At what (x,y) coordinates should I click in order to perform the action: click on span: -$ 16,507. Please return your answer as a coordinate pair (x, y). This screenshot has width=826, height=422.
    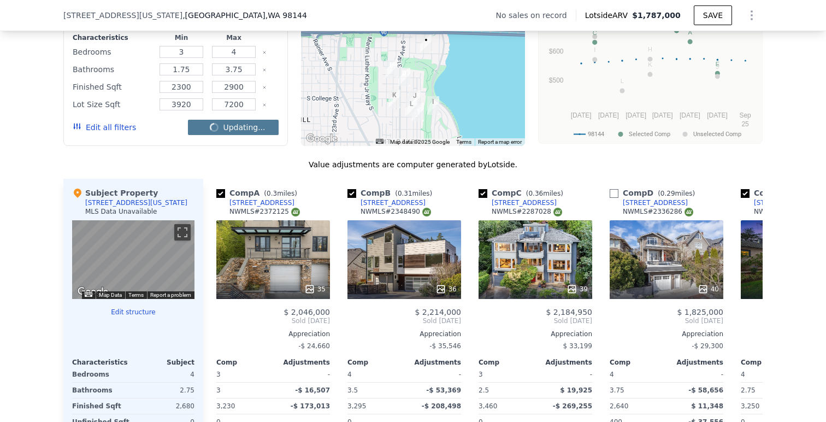
    Looking at the image, I should click on (312, 390).